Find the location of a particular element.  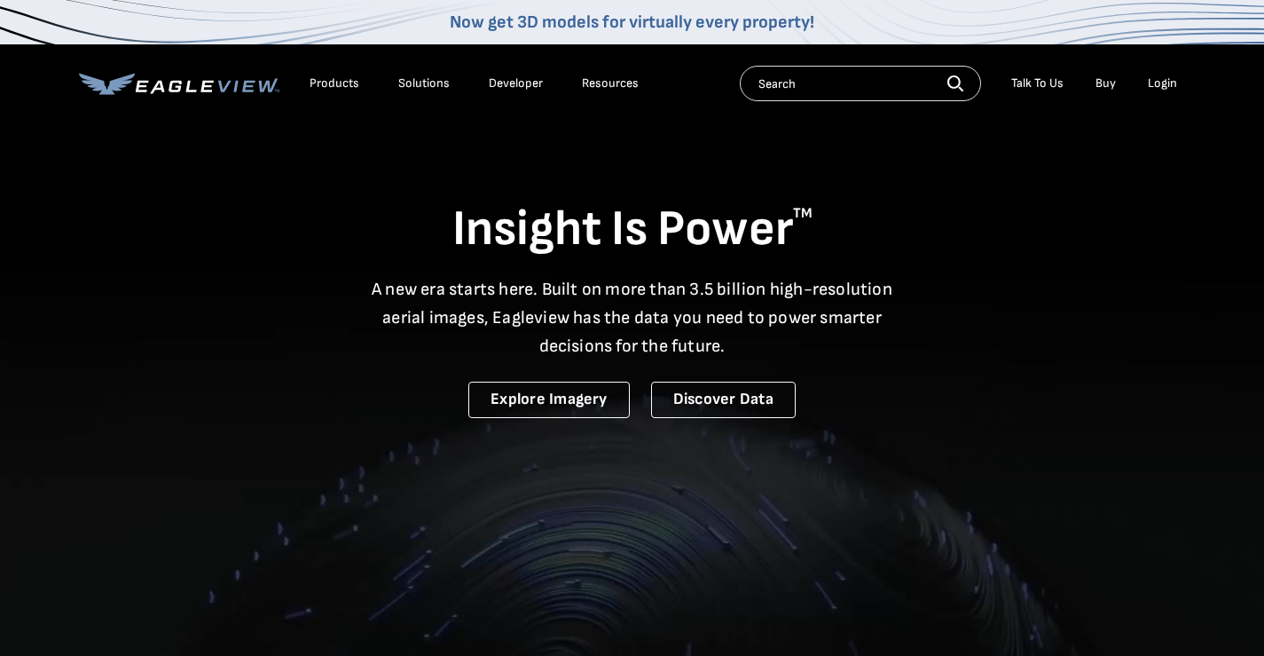

a: Now get 3D models for virtually every property! is located at coordinates (632, 22).